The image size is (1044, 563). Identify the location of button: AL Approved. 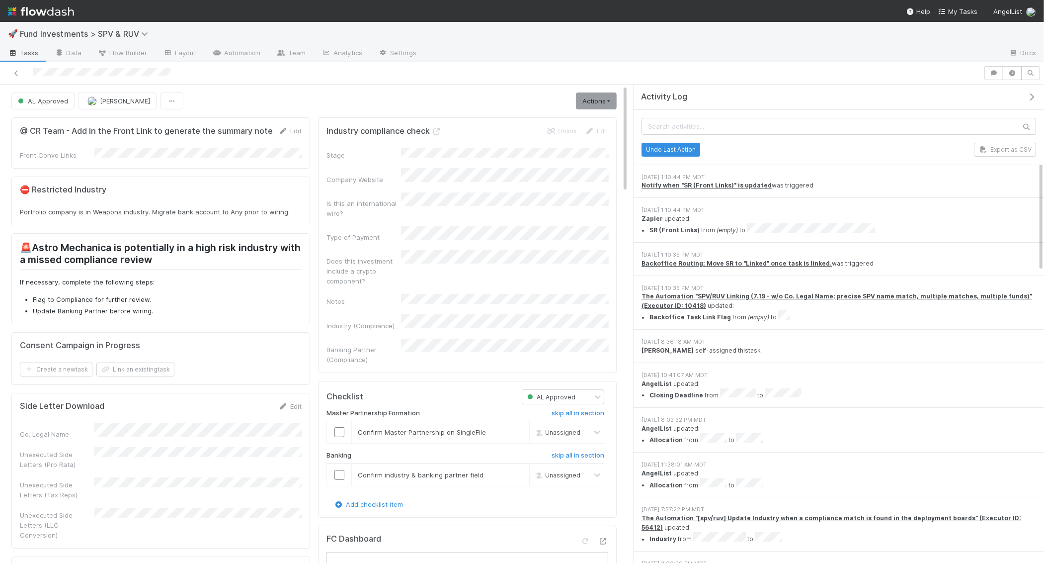
(43, 101).